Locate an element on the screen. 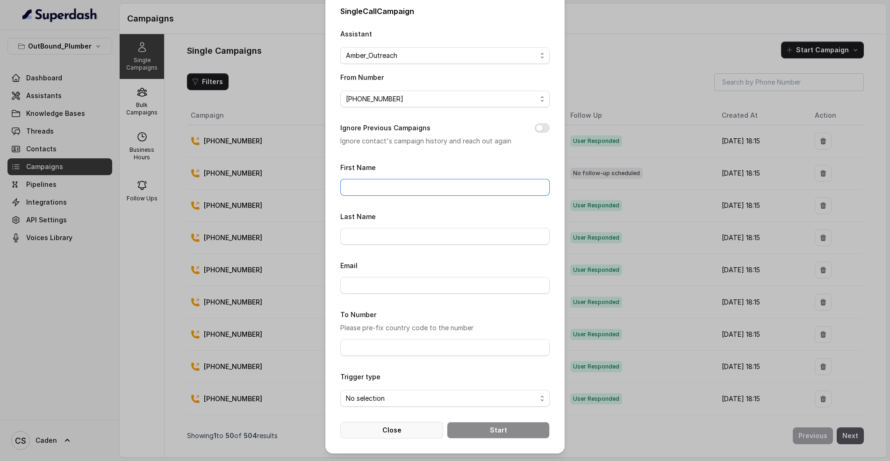  label: From Number is located at coordinates (362, 77).